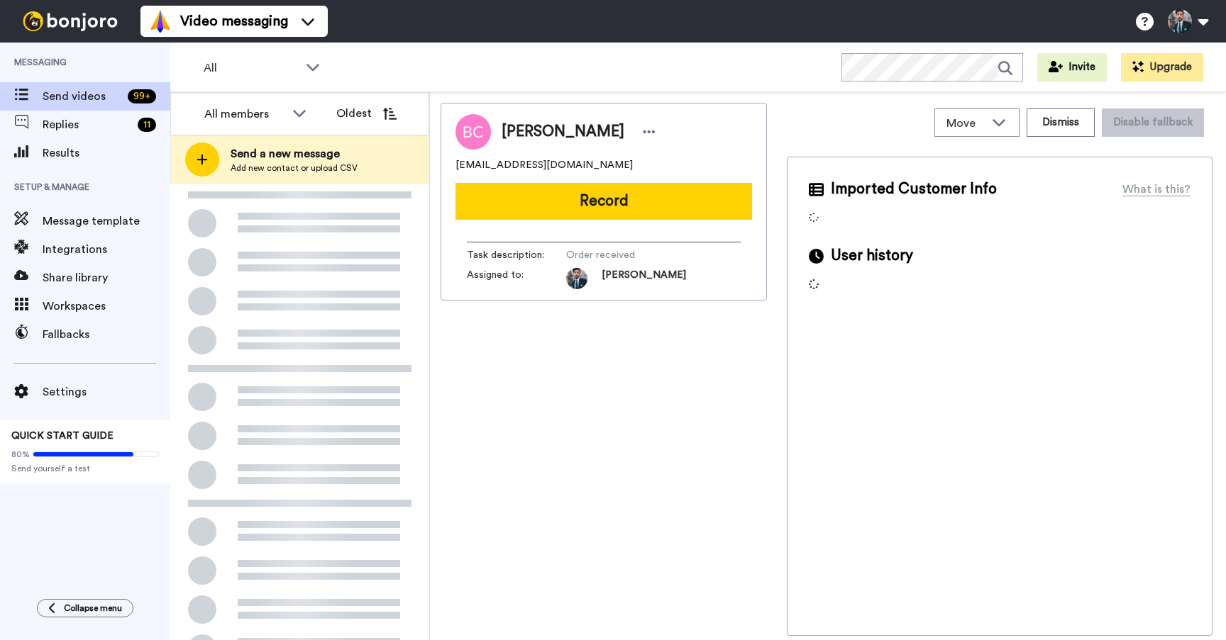 The height and width of the screenshot is (640, 1226). What do you see at coordinates (251, 68) in the screenshot?
I see `span: All` at bounding box center [251, 68].